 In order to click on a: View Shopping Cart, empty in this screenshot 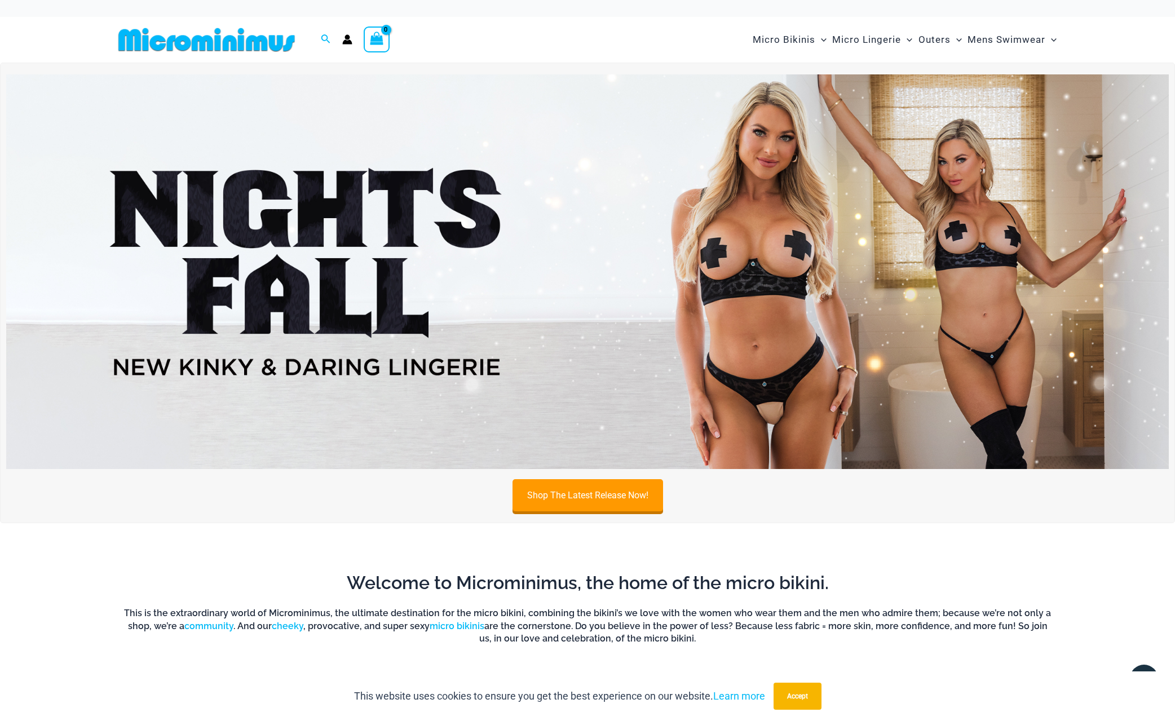, I will do `click(377, 39)`.